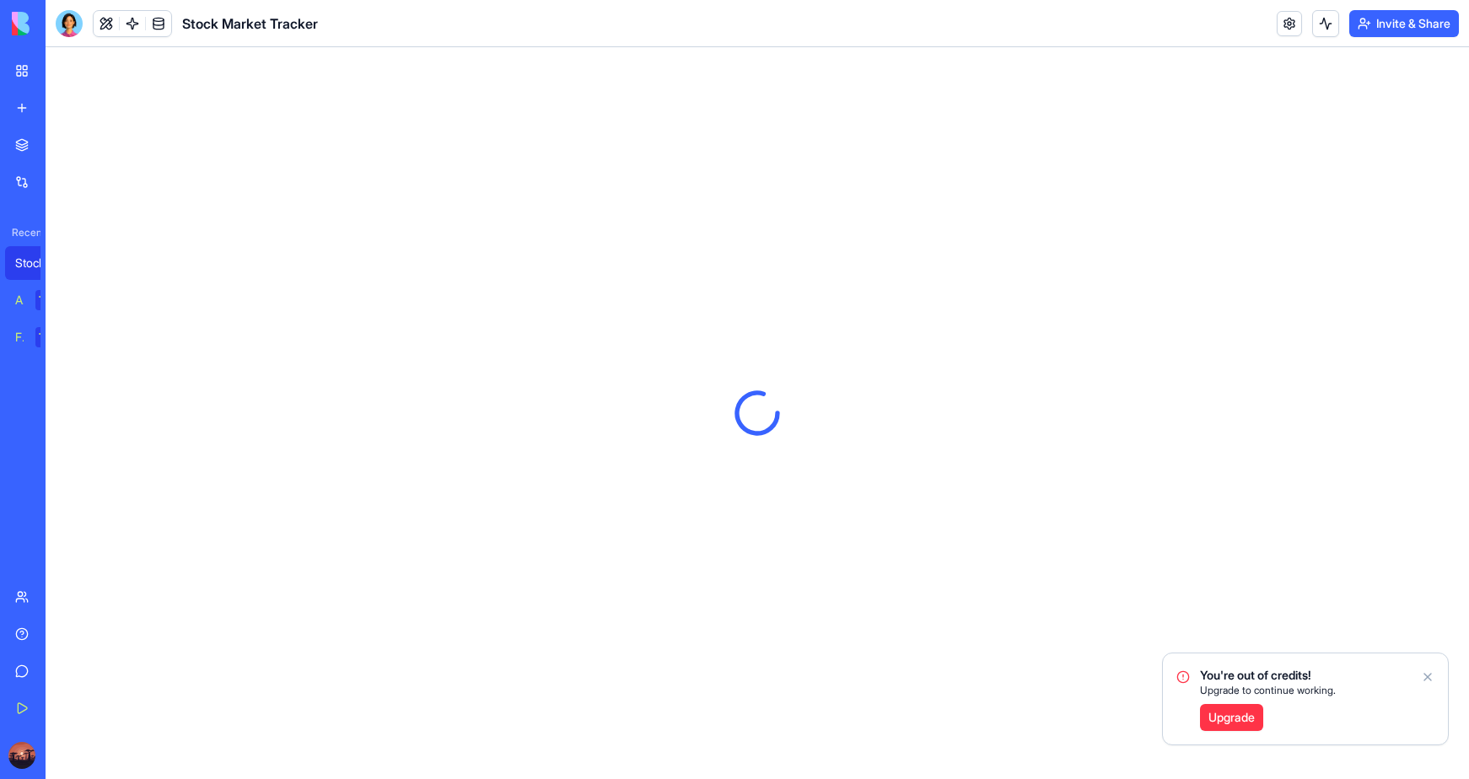 Image resolution: width=1469 pixels, height=779 pixels. I want to click on span: Upgrade to continue working., so click(1267, 690).